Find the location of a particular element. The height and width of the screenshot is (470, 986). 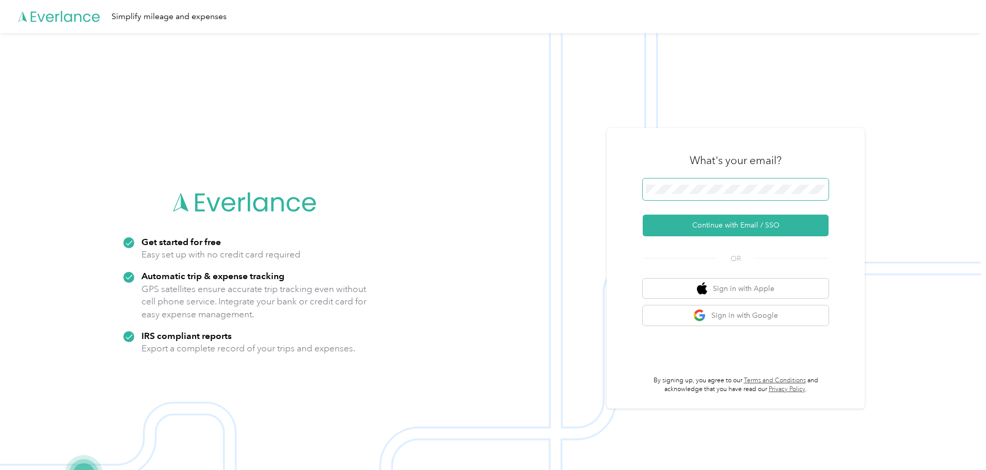

button: Continue with Email / SSO is located at coordinates (736, 226).